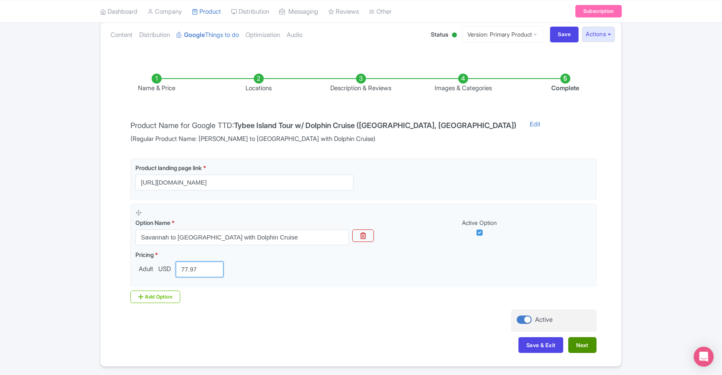 The image size is (722, 375). What do you see at coordinates (165, 269) in the screenshot?
I see `span: USD` at bounding box center [165, 269].